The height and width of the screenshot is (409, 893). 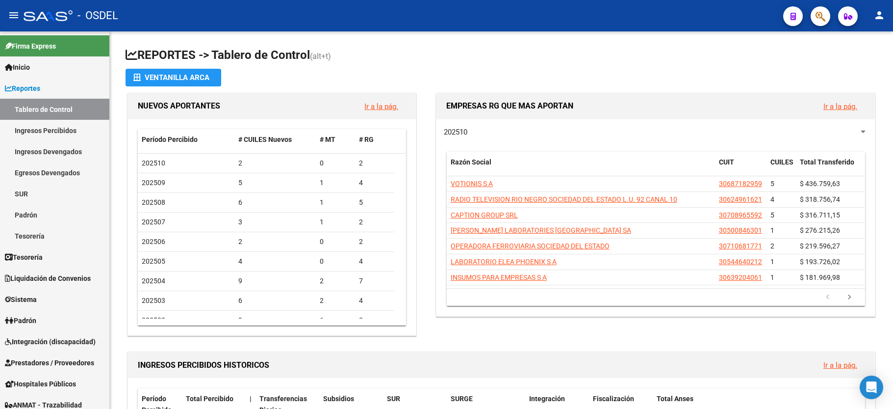 I want to click on span: Prestadores / Proveedores, so click(x=50, y=363).